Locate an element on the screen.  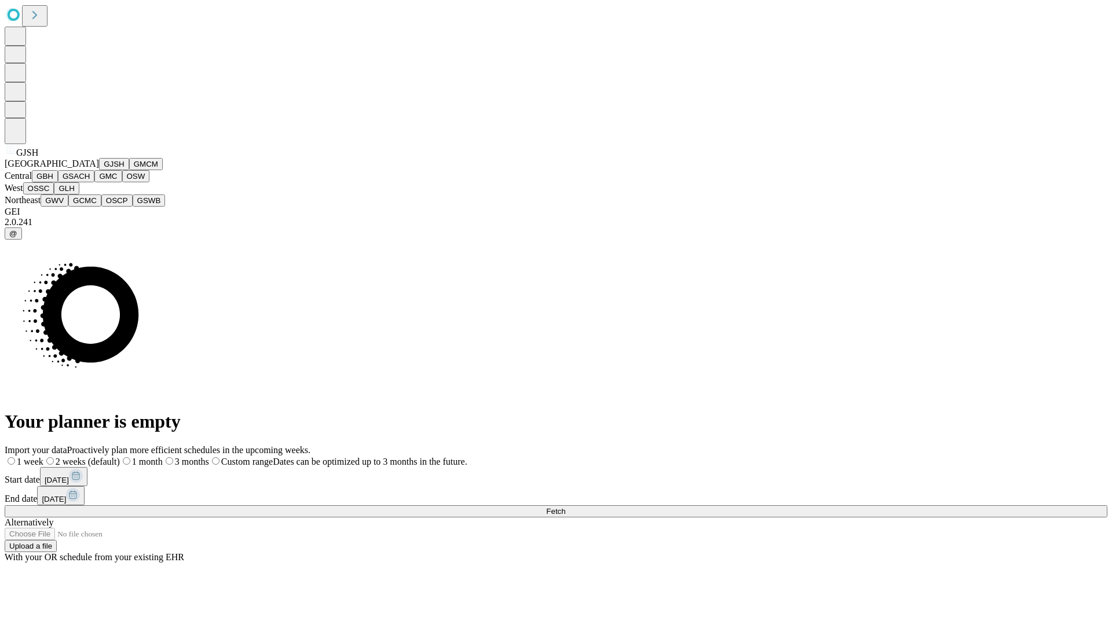
button: GSWB is located at coordinates (149, 200).